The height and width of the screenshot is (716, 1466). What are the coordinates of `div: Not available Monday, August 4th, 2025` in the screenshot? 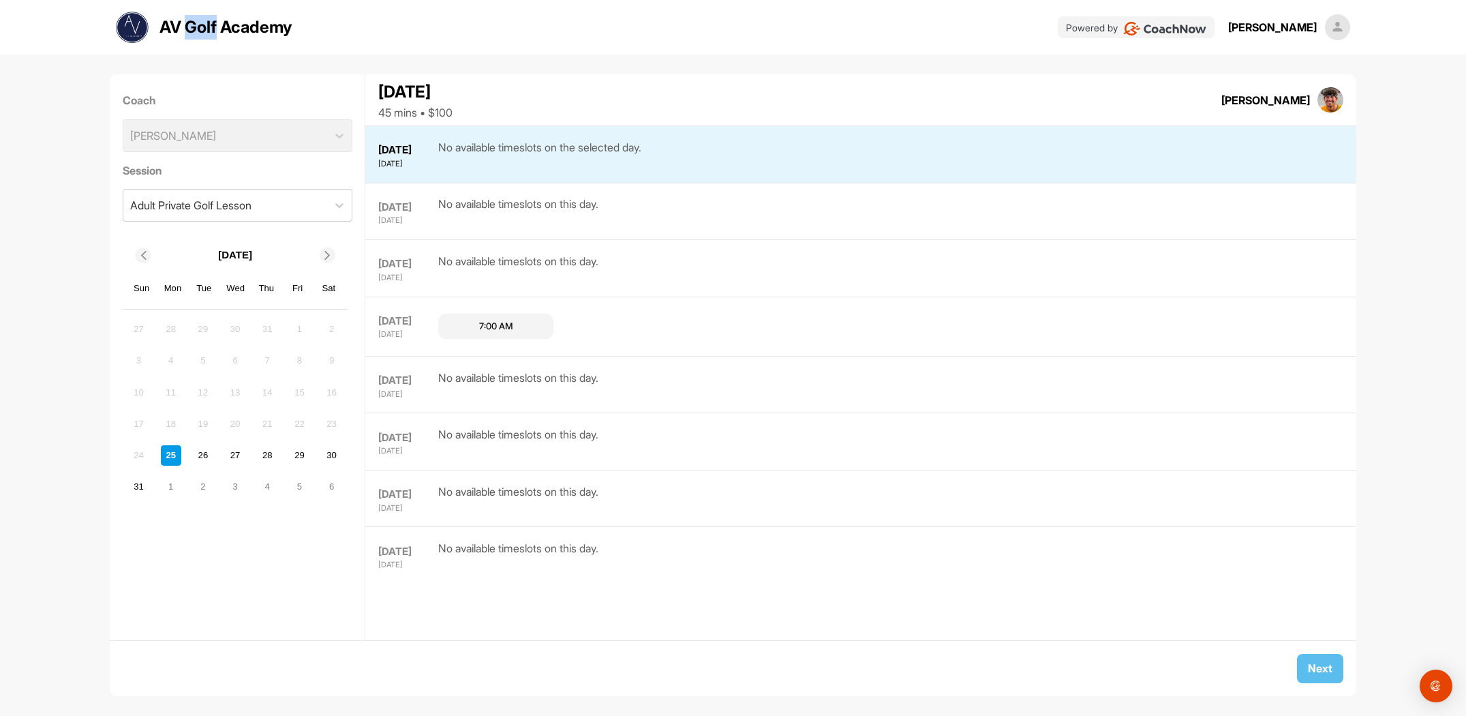 It's located at (171, 361).